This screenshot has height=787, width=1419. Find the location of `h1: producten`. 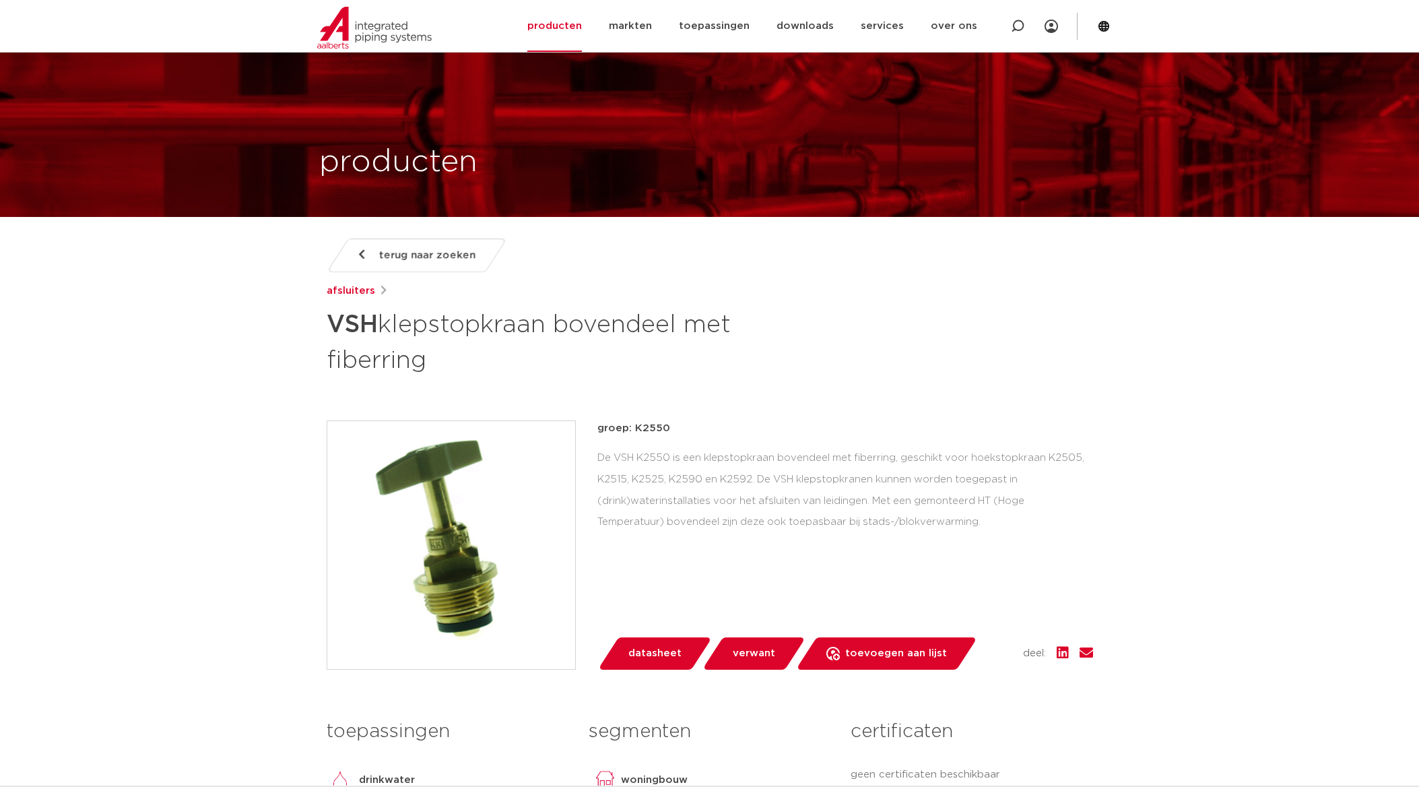

h1: producten is located at coordinates (398, 162).